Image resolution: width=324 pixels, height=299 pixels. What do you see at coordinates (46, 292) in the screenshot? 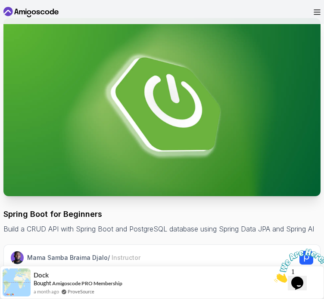
I see `span: a month ago` at bounding box center [46, 292].